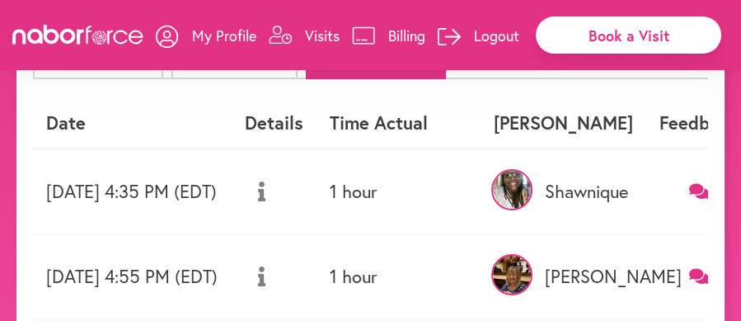 The image size is (741, 321). Describe the element at coordinates (496, 35) in the screenshot. I see `p: Logout` at that location.